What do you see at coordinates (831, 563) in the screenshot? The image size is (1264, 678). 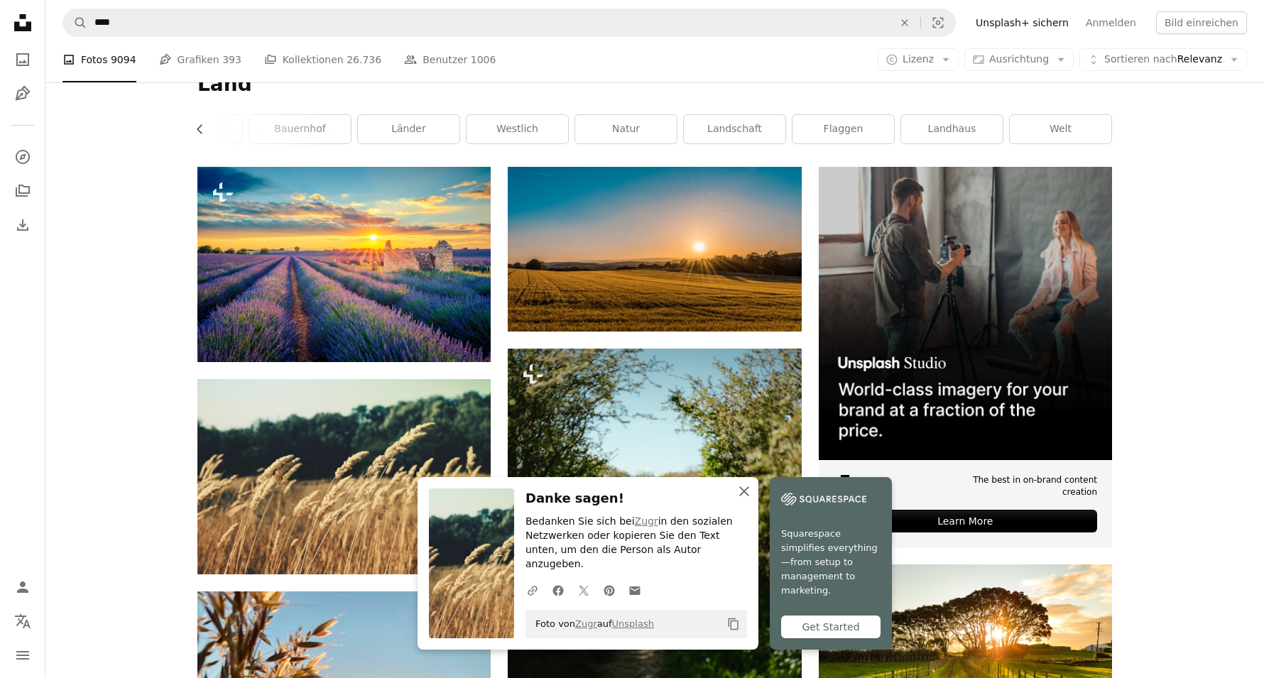 I see `a: Squarespace simplifies everything—from setup to management to marketing.Get Started` at bounding box center [831, 563].